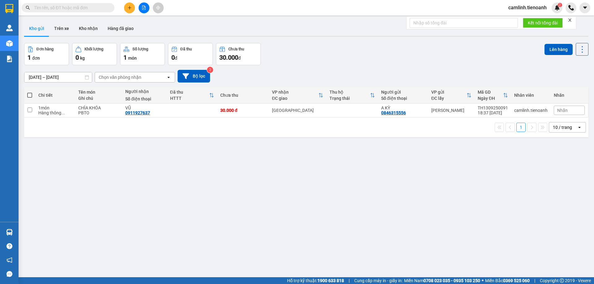  What do you see at coordinates (571, 8) in the screenshot?
I see `img: phone-icon` at bounding box center [571, 8].